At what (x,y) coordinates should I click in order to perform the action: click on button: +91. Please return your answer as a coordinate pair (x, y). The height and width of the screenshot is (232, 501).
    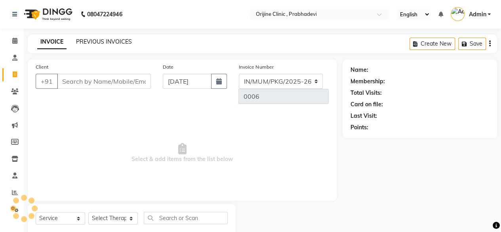
    Looking at the image, I should click on (47, 81).